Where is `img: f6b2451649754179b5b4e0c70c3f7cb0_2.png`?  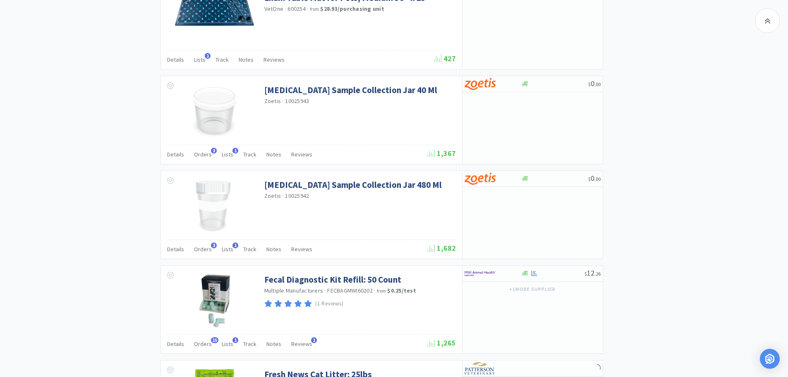 img: f6b2451649754179b5b4e0c70c3f7cb0_2.png is located at coordinates (480, 273).